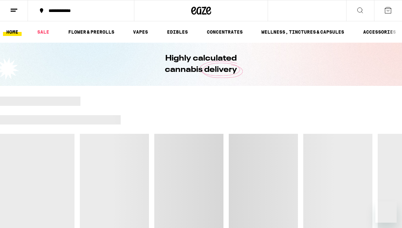  Describe the element at coordinates (91, 32) in the screenshot. I see `a: FLOWER & PREROLLS` at that location.